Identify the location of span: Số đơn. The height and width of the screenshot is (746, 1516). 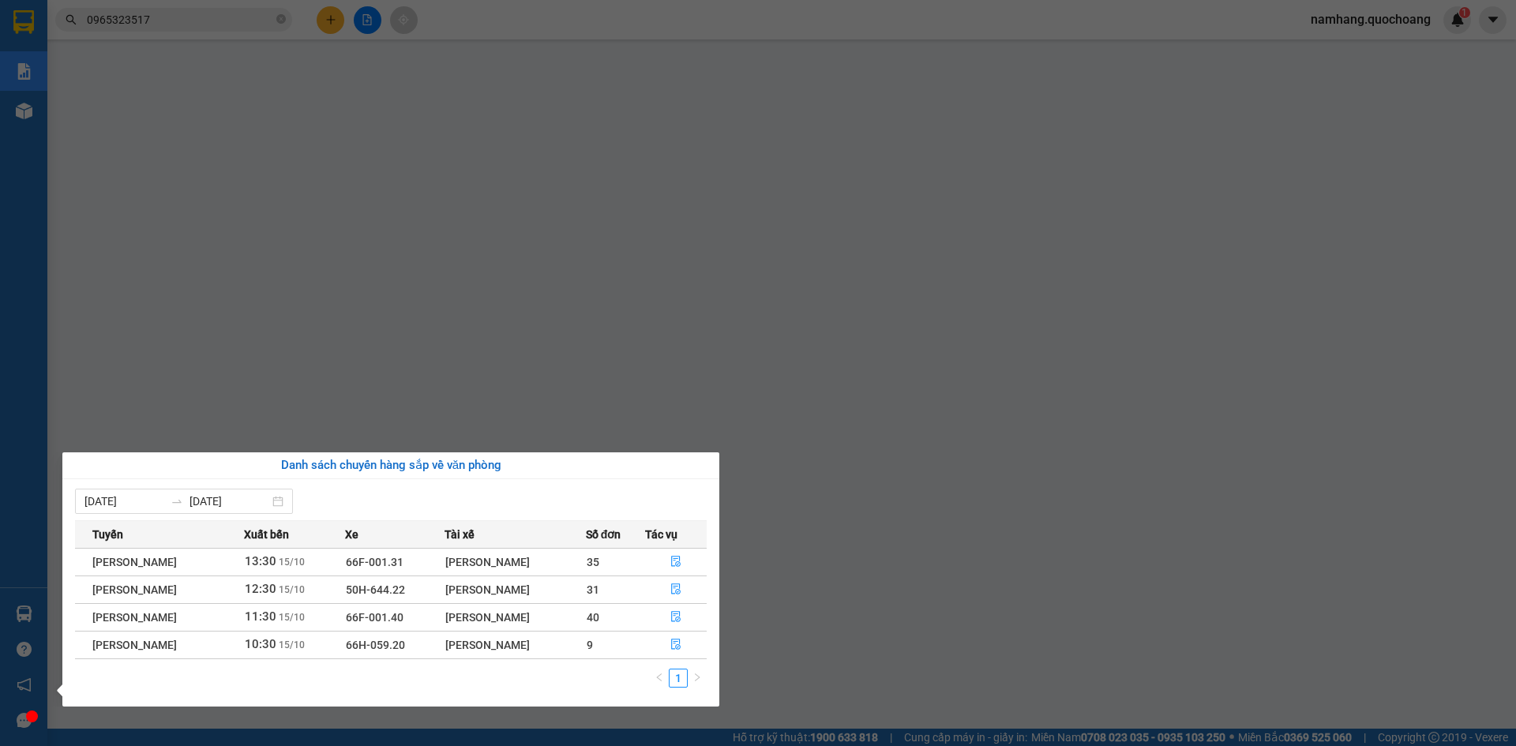
(603, 535).